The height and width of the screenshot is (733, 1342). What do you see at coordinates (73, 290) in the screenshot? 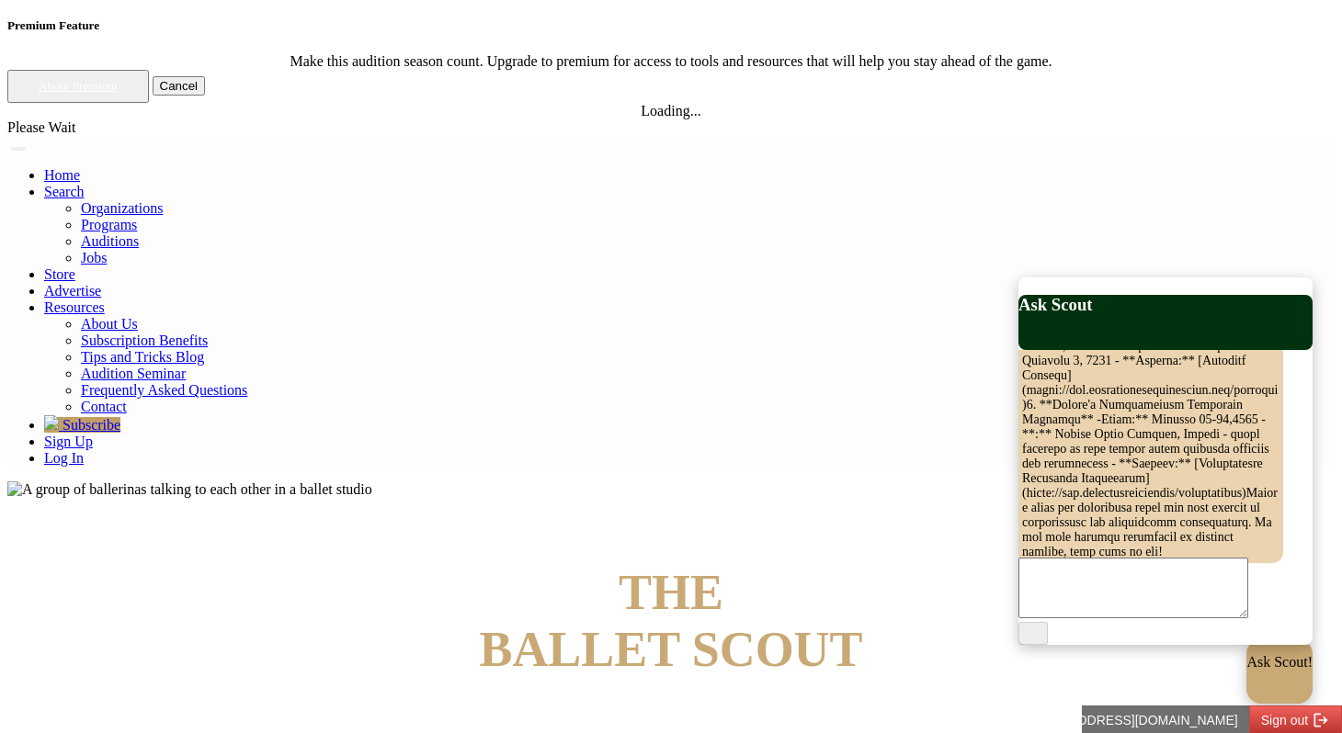
I see `a: Advertise` at bounding box center [73, 290].